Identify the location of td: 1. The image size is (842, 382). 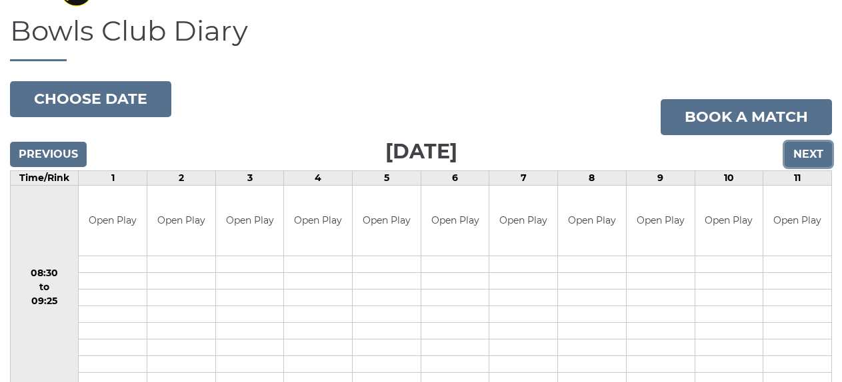
(113, 179).